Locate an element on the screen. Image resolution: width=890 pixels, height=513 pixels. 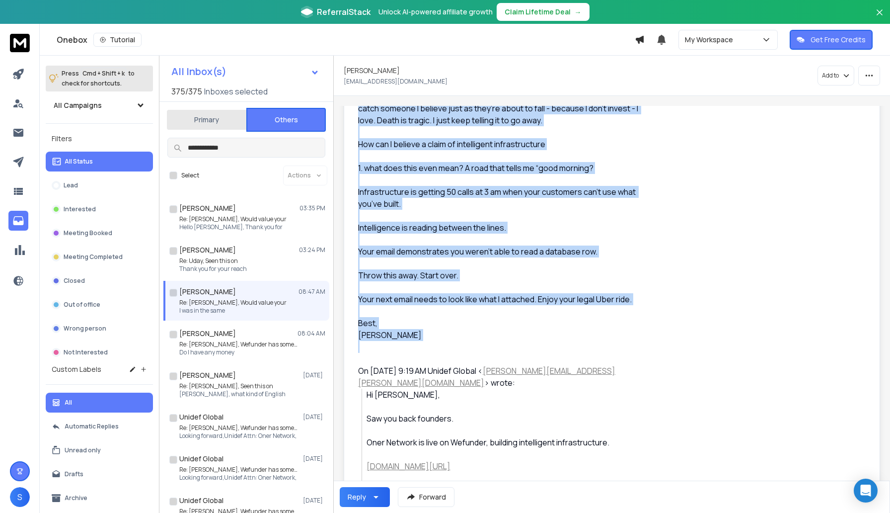
div: Best, is located at coordinates (503, 329).